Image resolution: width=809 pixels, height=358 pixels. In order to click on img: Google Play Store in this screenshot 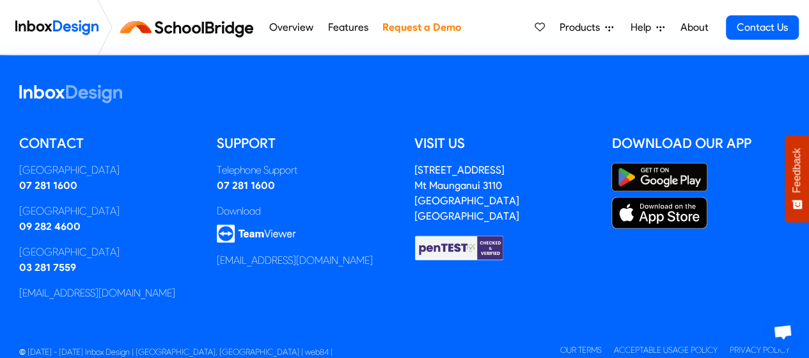, I will do `click(660, 177)`.